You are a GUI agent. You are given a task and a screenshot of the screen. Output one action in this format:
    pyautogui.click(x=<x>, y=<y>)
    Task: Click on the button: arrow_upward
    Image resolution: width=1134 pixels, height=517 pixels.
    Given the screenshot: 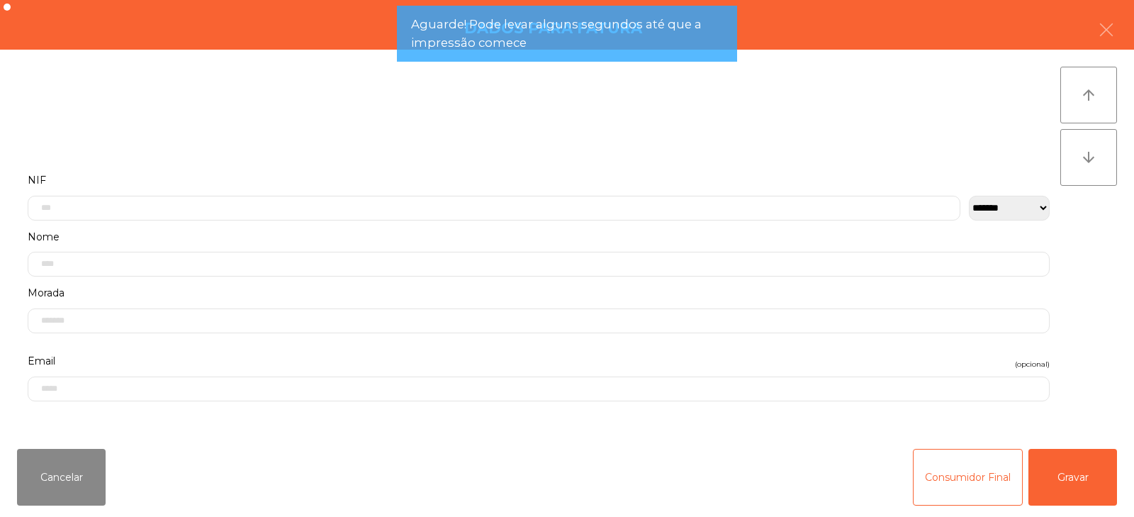 What is the action you would take?
    pyautogui.click(x=1089, y=95)
    